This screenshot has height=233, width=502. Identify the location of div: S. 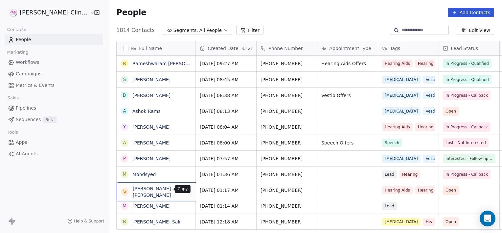
(124, 79).